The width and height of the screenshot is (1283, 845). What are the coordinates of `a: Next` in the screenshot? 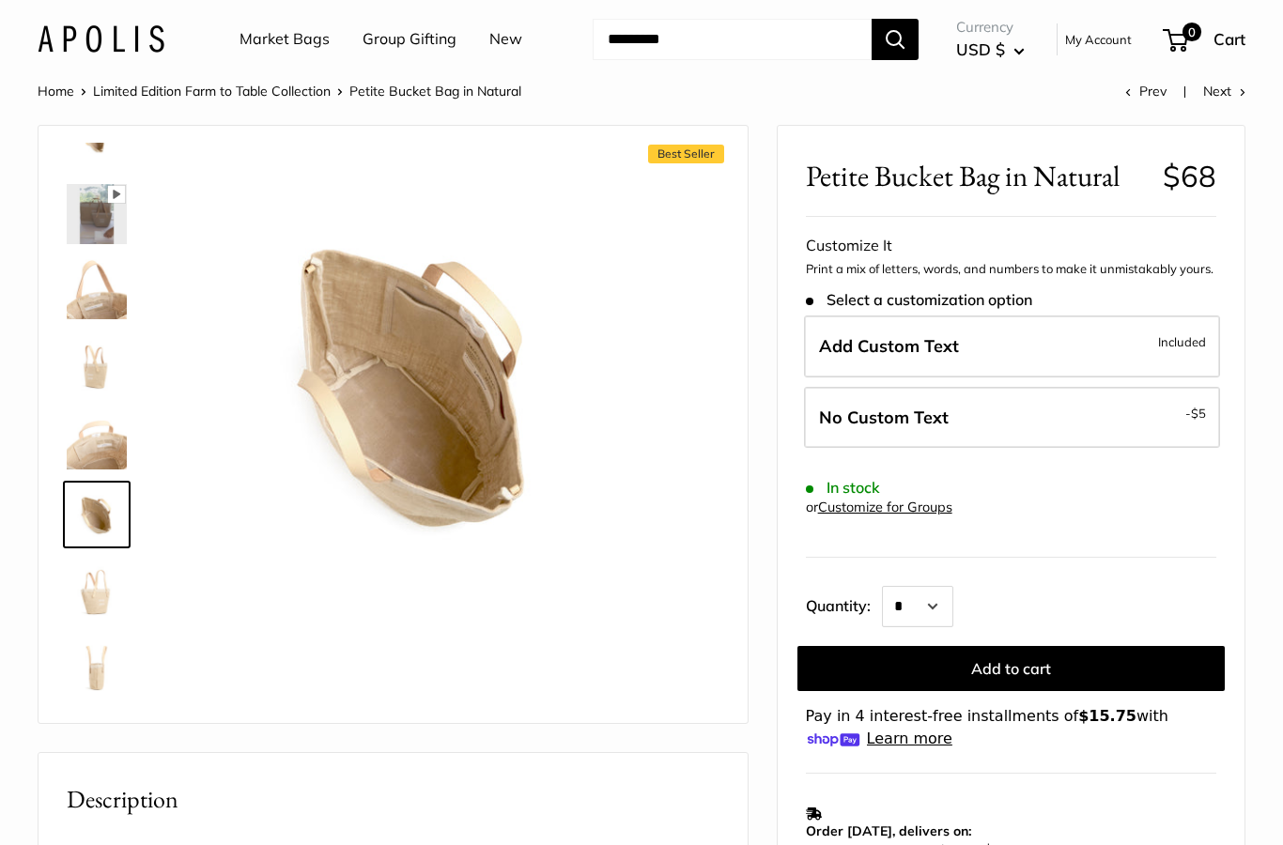 It's located at (1224, 91).